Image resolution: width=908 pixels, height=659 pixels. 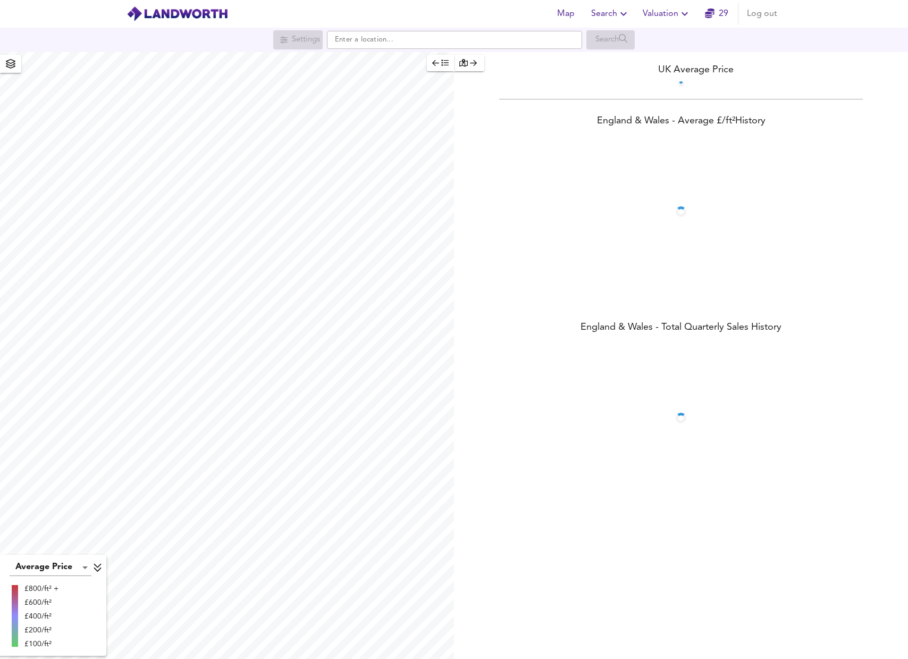 I want to click on span: Search, so click(x=611, y=14).